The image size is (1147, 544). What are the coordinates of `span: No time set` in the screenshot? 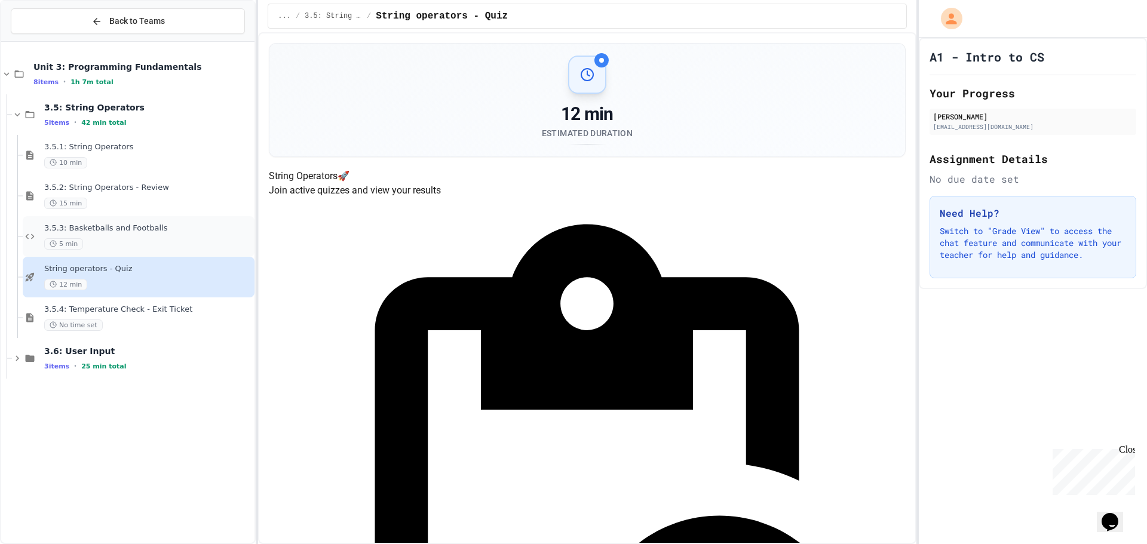 It's located at (73, 325).